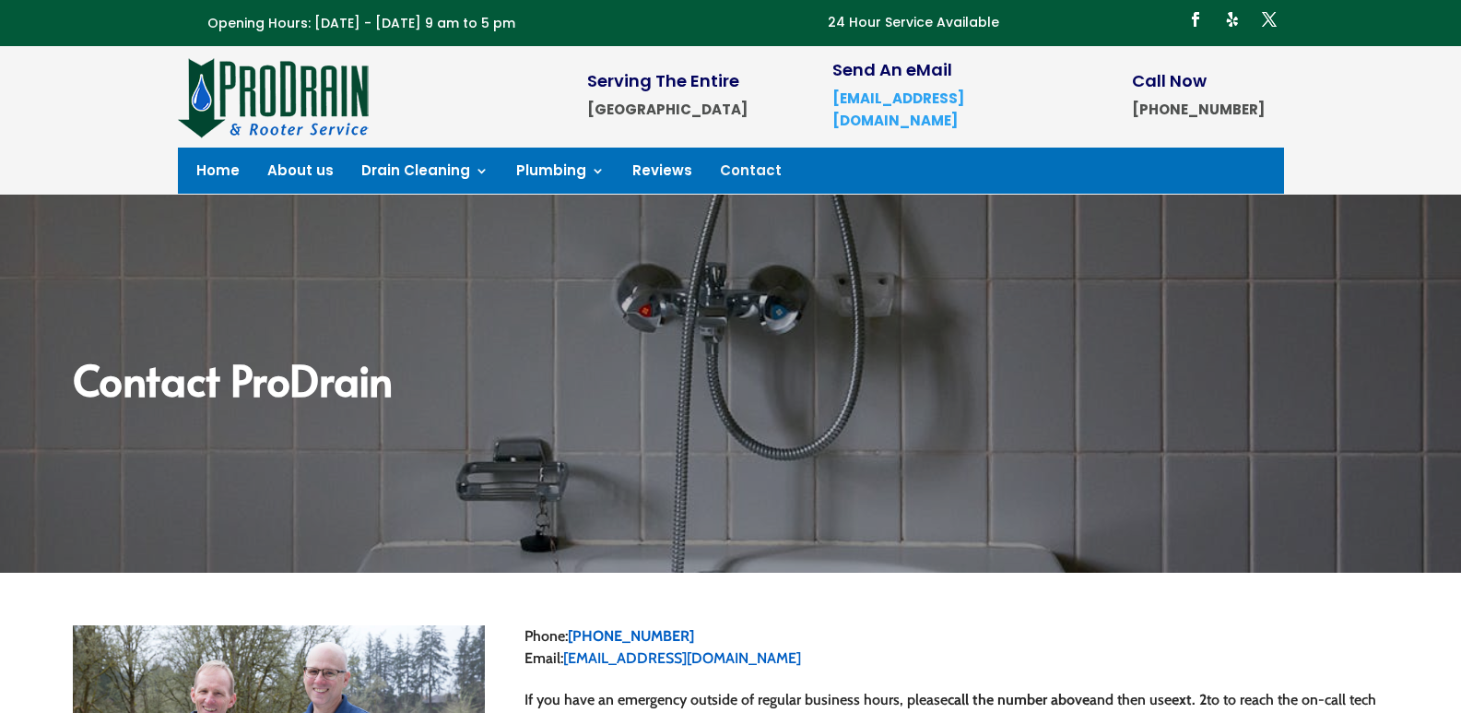 The height and width of the screenshot is (713, 1461). I want to click on span: Serving The Entire, so click(663, 80).